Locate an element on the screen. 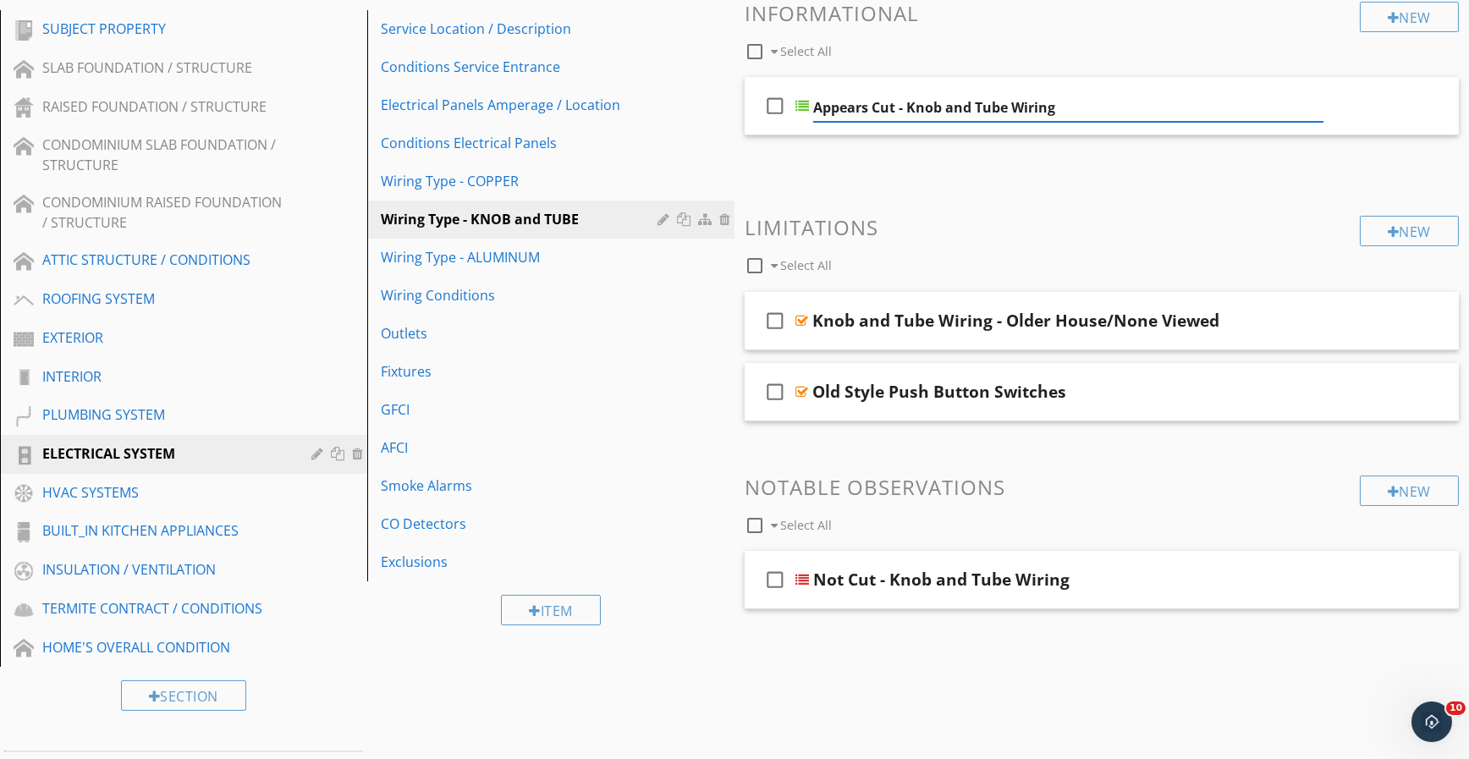  div: Knob and Tube Wiring - Older House/None Viewed is located at coordinates (1016, 321).